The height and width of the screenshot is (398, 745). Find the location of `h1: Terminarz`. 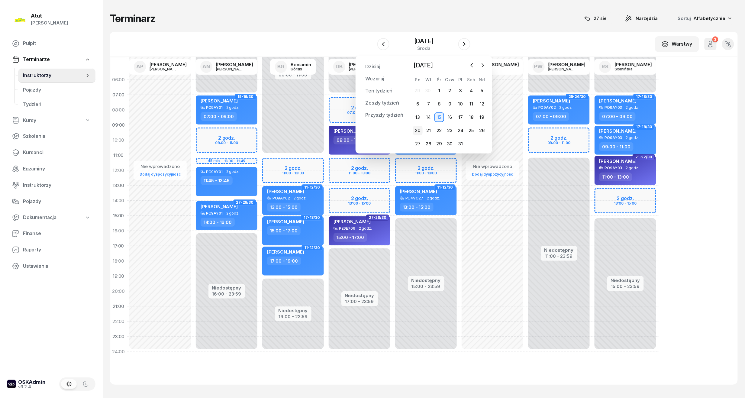

h1: Terminarz is located at coordinates (133, 18).